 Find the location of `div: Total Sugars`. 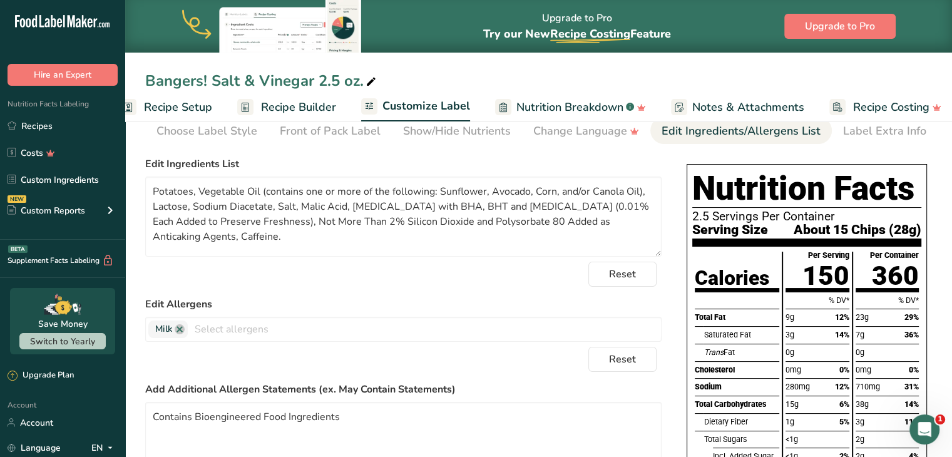

div: Total Sugars is located at coordinates (741, 440).